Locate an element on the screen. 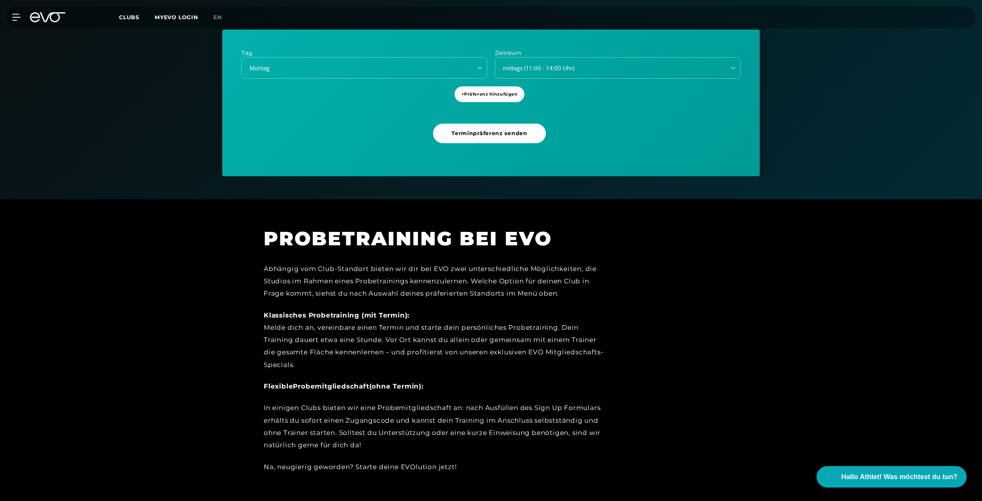 The width and height of the screenshot is (982, 501). div: In einigen Clubs bieten wir eine Probemitgliedschaft an: nach Ausfüllen des Sign Up Formulars erh... is located at coordinates (437, 426).